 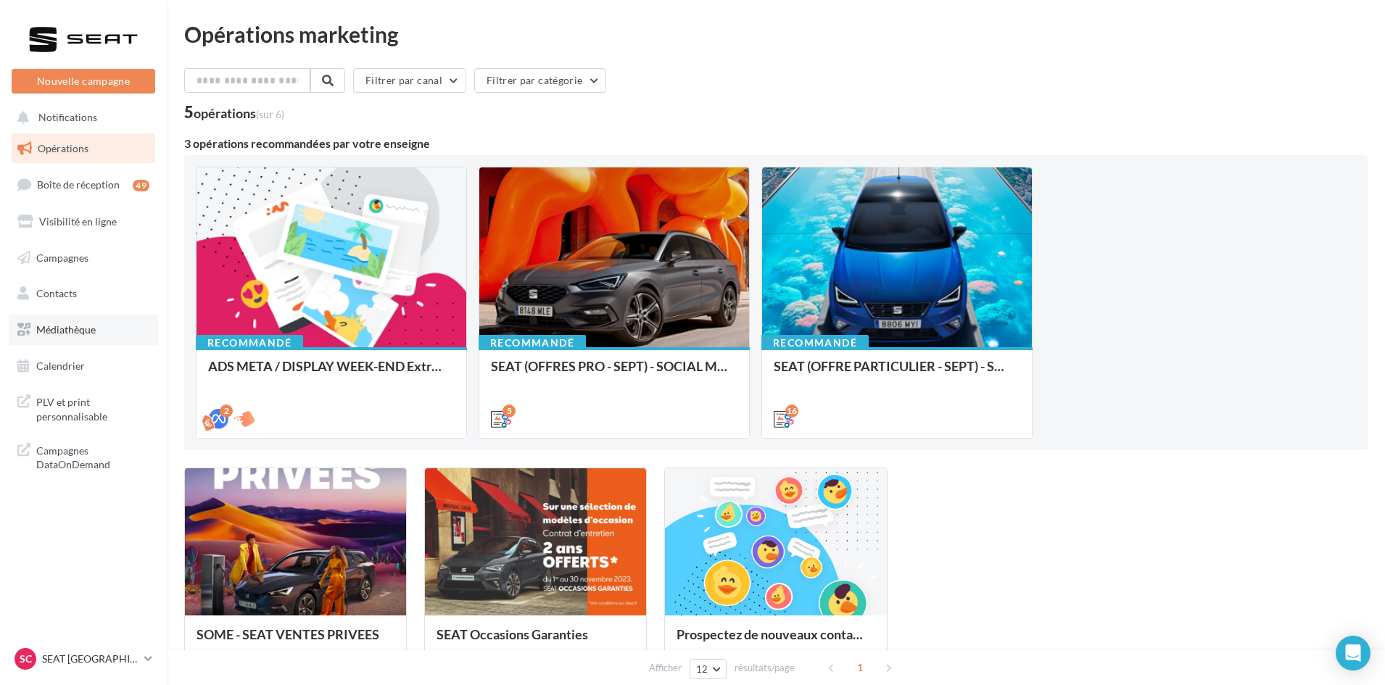 What do you see at coordinates (1353, 653) in the screenshot?
I see `div: Open Intercom Messenger` at bounding box center [1353, 653].